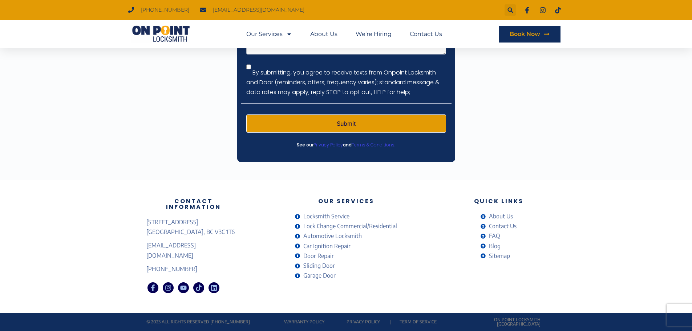 The width and height of the screenshot is (692, 331). What do you see at coordinates (318, 256) in the screenshot?
I see `span: Door Repair` at bounding box center [318, 256].